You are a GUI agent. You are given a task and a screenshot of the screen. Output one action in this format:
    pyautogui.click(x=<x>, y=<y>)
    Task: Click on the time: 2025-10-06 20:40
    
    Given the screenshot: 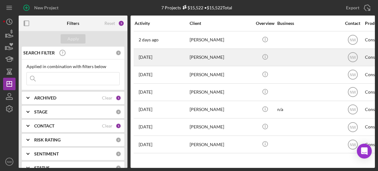 What is the action you would take?
    pyautogui.click(x=145, y=75)
    